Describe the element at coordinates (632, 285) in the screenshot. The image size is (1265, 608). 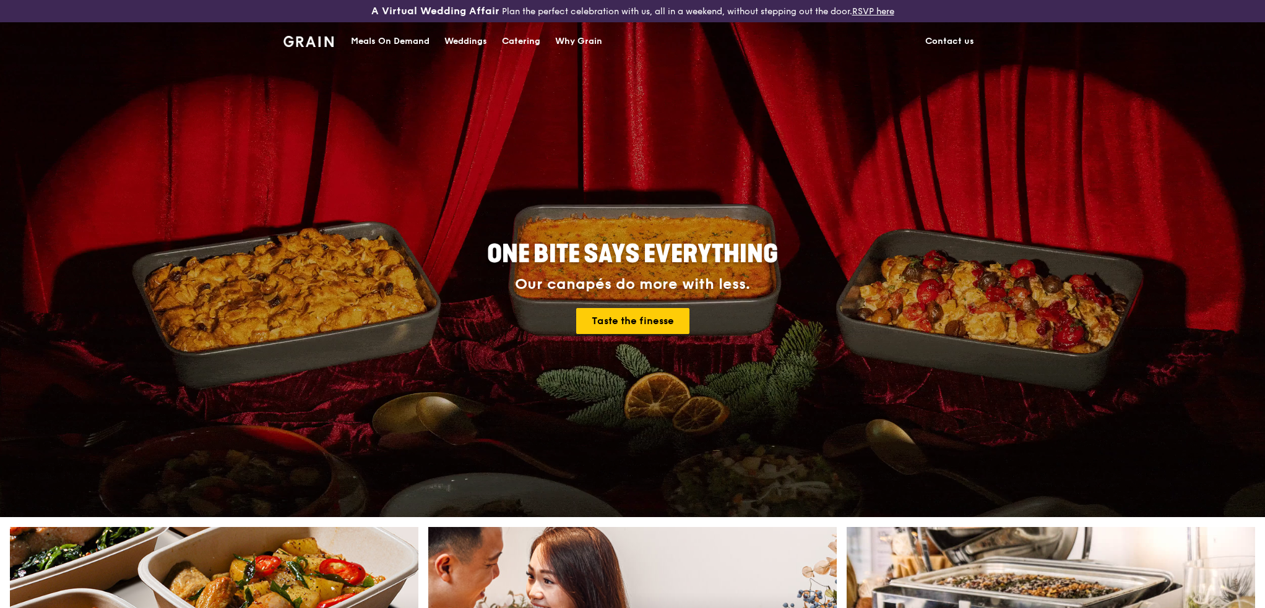
I see `div: Our canapés do more with less.` at that location.